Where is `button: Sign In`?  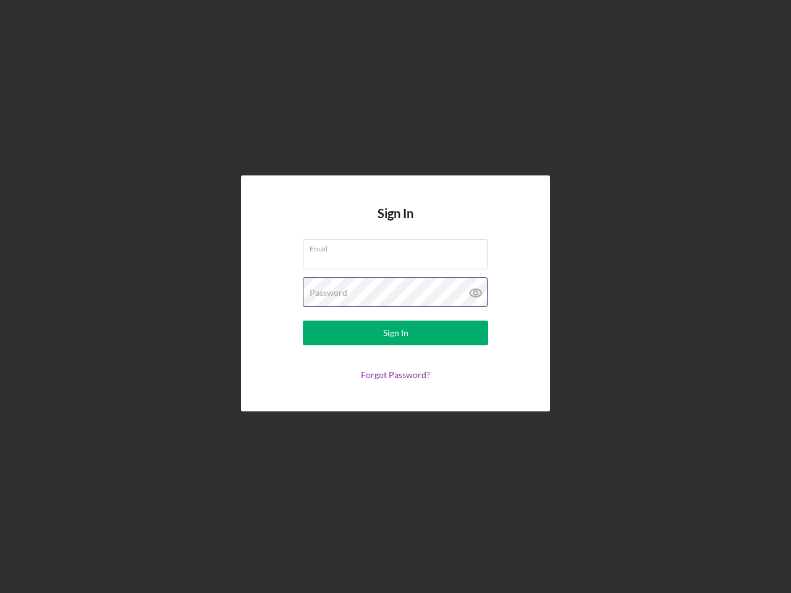 button: Sign In is located at coordinates (396, 333).